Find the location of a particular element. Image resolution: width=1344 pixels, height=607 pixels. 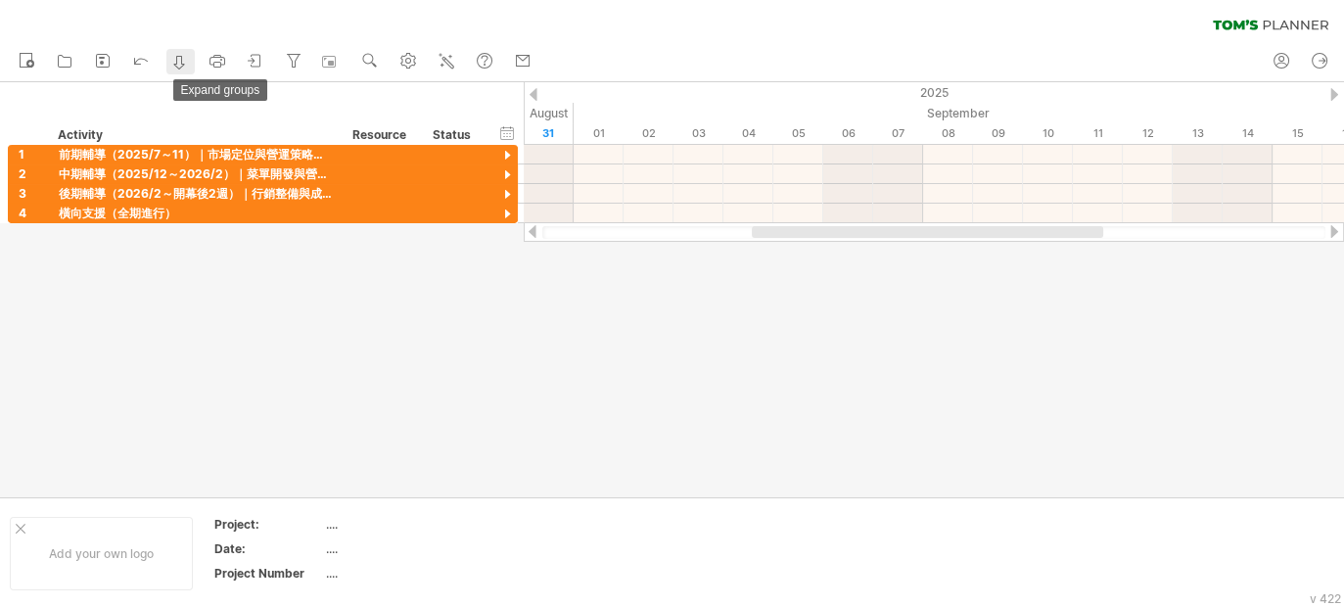

div: Status is located at coordinates (454, 135).